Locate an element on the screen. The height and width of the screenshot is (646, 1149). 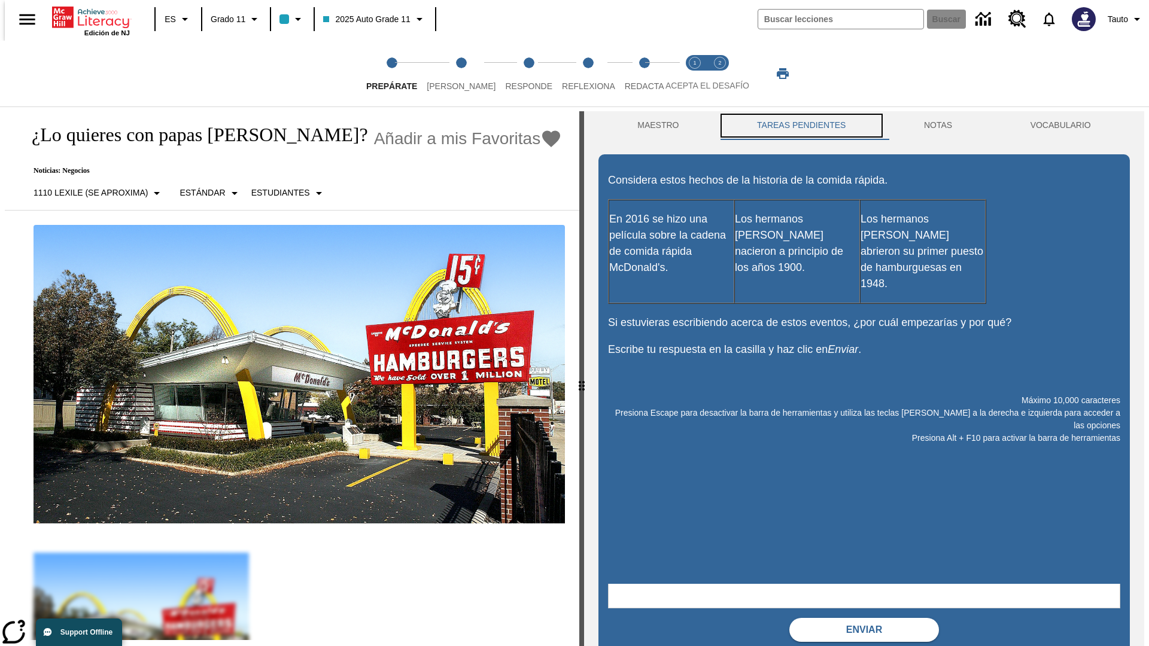
p: Si estuvieras escribiendo acerca de estos eventos, ¿por cuál empezarías y por qué? is located at coordinates (864, 323).